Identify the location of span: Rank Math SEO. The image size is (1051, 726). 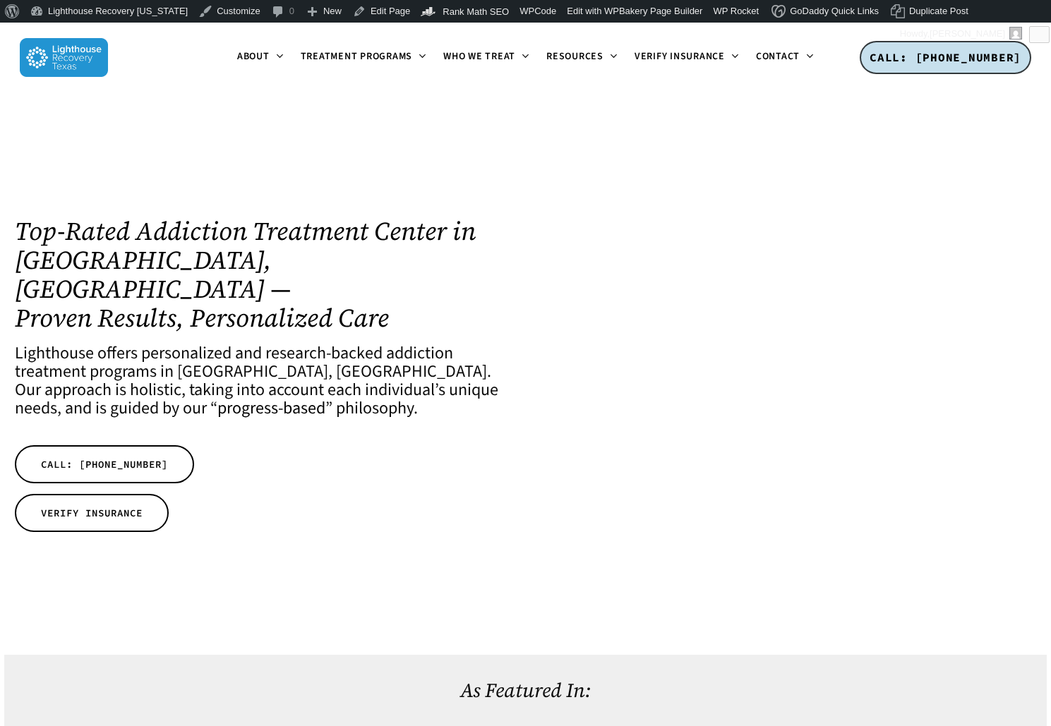
(476, 11).